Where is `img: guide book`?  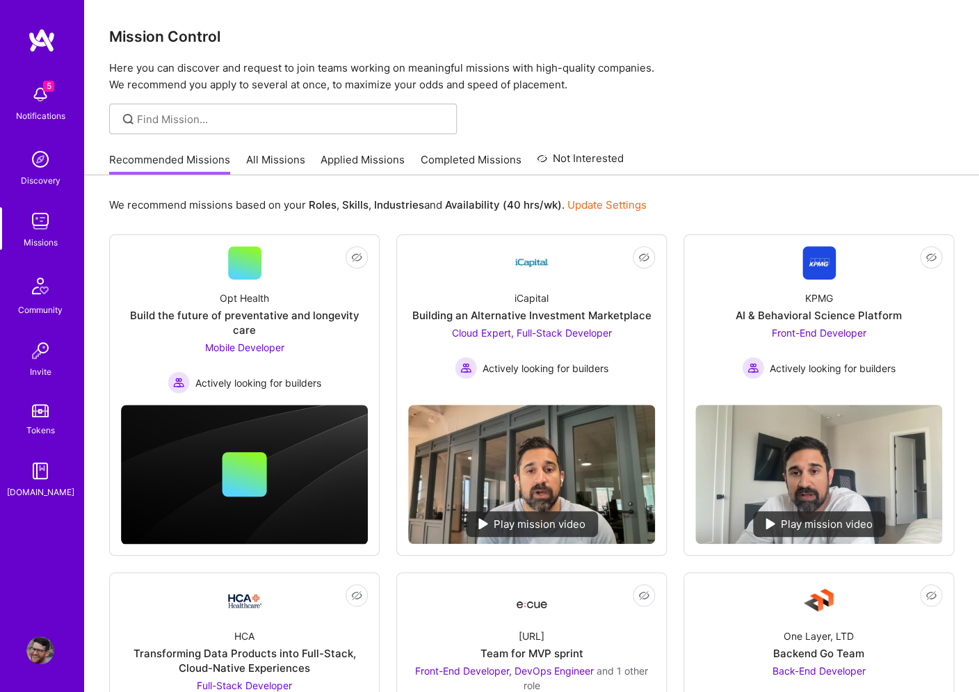 img: guide book is located at coordinates (40, 471).